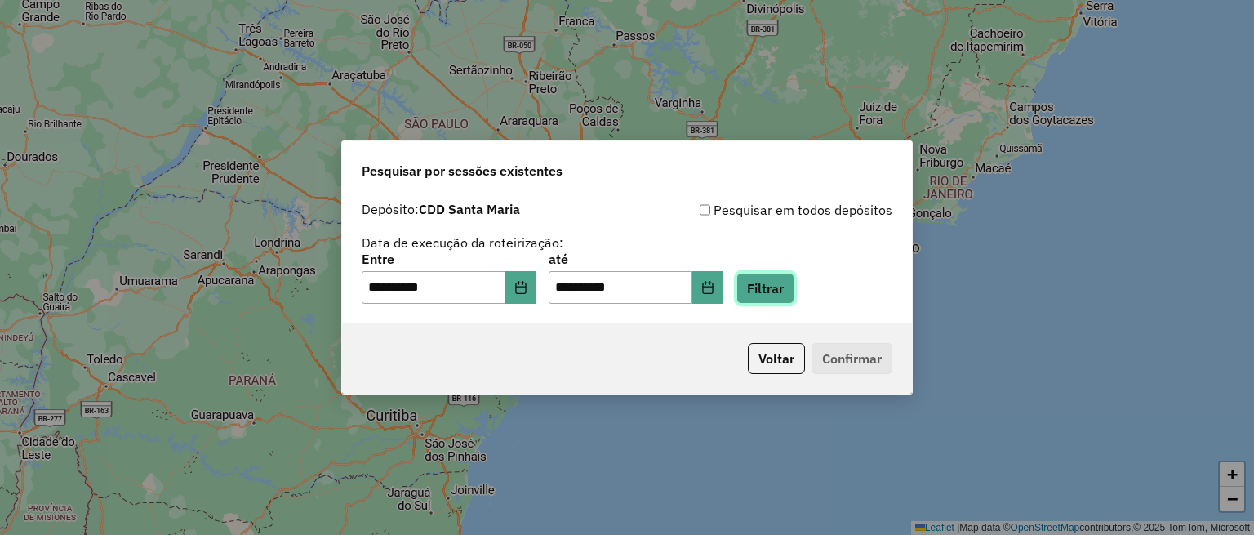 The width and height of the screenshot is (1254, 535). Describe the element at coordinates (776, 358) in the screenshot. I see `button: Voltar` at that location.